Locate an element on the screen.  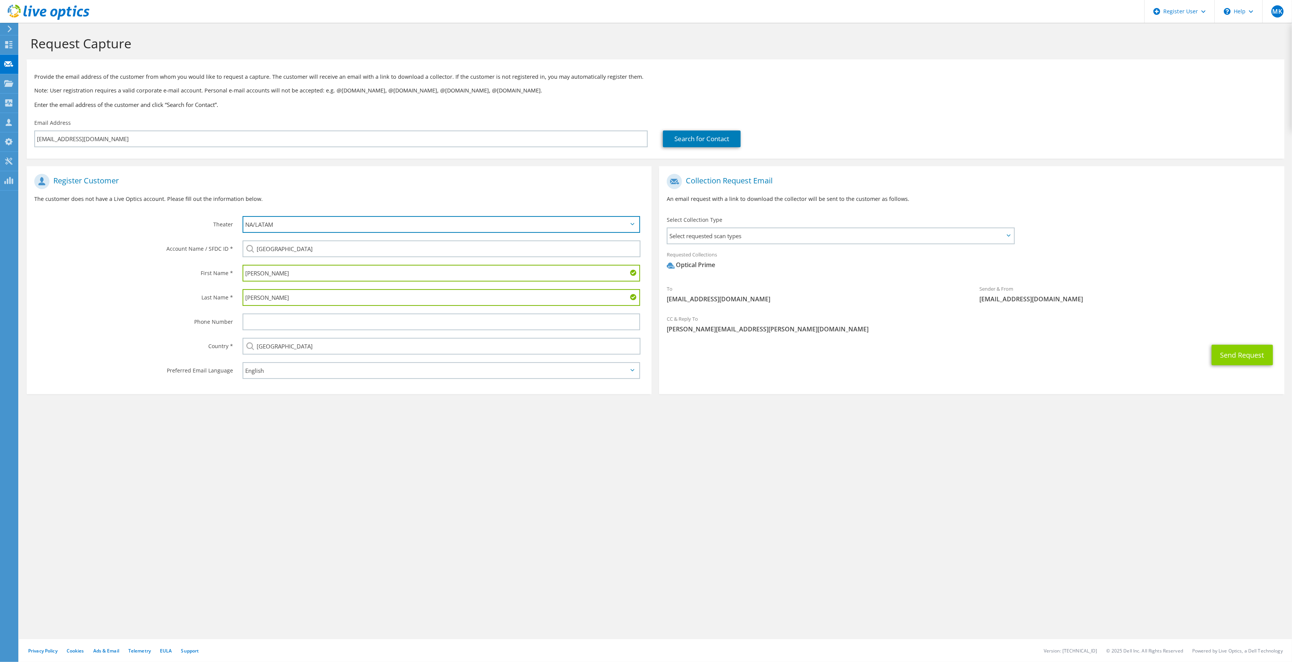
h3: Enter the email address of the customer and click “Search for Contact”. is located at coordinates (655, 105).